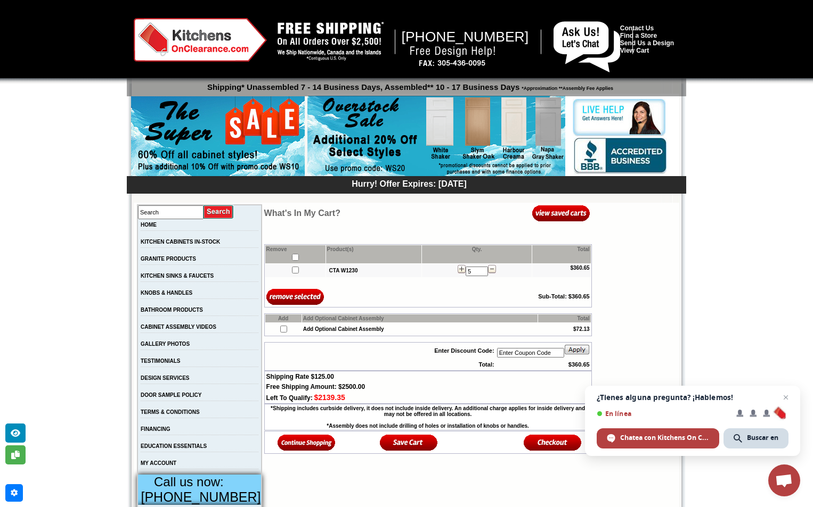 The width and height of the screenshot is (813, 507). Describe the element at coordinates (165, 378) in the screenshot. I see `a: DESIGN SERVICES` at that location.